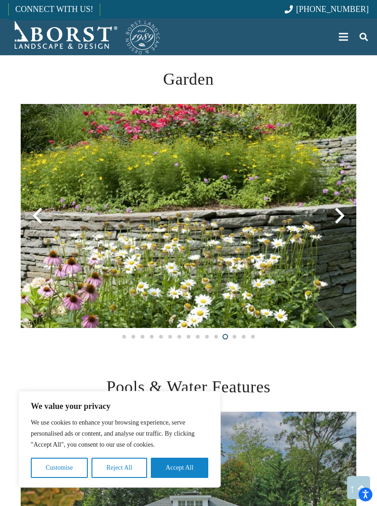 The image size is (377, 506). What do you see at coordinates (120, 406) in the screenshot?
I see `p: We value your privacy` at bounding box center [120, 406].